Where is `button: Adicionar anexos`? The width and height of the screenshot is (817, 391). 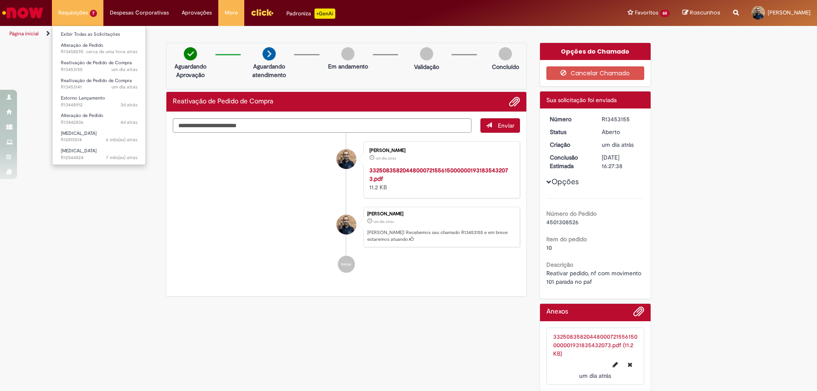
button: Adicionar anexos is located at coordinates (639, 314).